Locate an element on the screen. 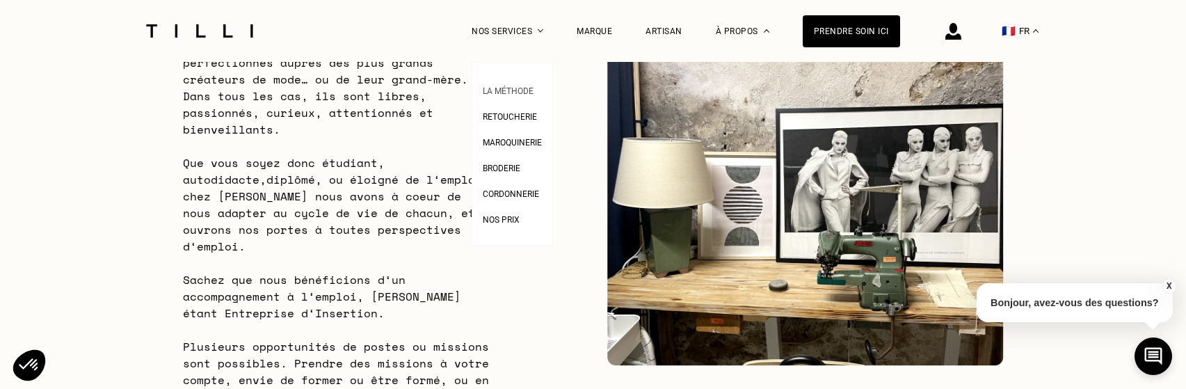  span: Maroquinerie is located at coordinates (512, 143).